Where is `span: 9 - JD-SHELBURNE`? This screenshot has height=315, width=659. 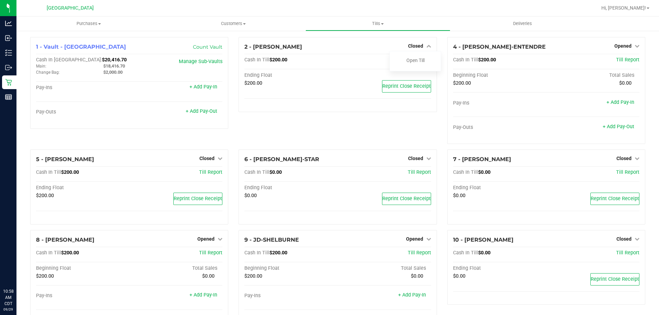 span: 9 - JD-SHELBURNE is located at coordinates (271, 240).